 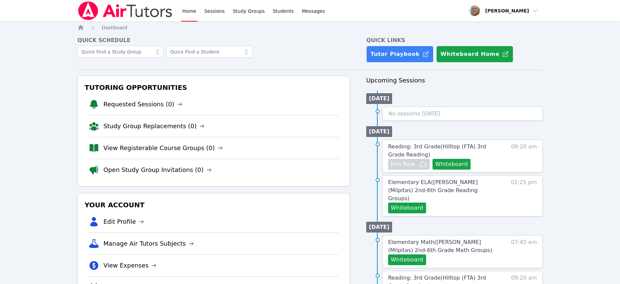 What do you see at coordinates (214, 40) in the screenshot?
I see `h4: Quick Schedule` at bounding box center [214, 40].